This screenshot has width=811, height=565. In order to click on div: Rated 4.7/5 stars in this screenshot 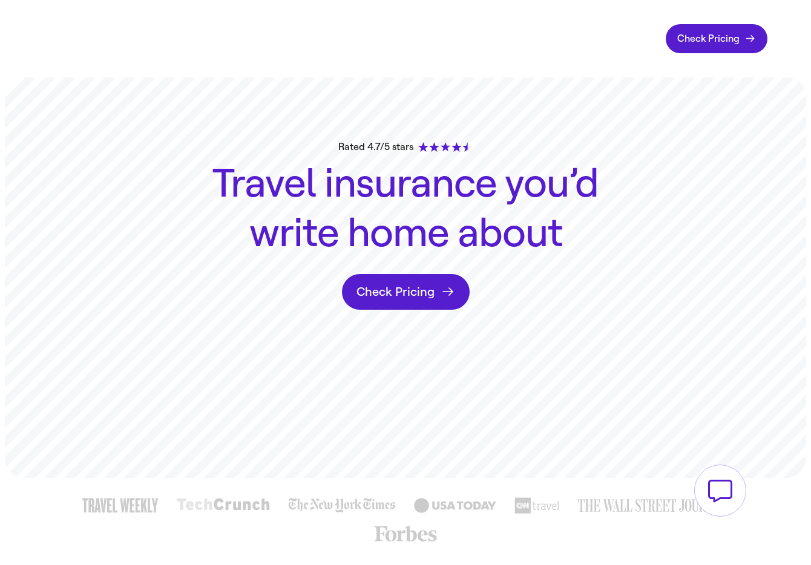, I will do `click(405, 147)`.